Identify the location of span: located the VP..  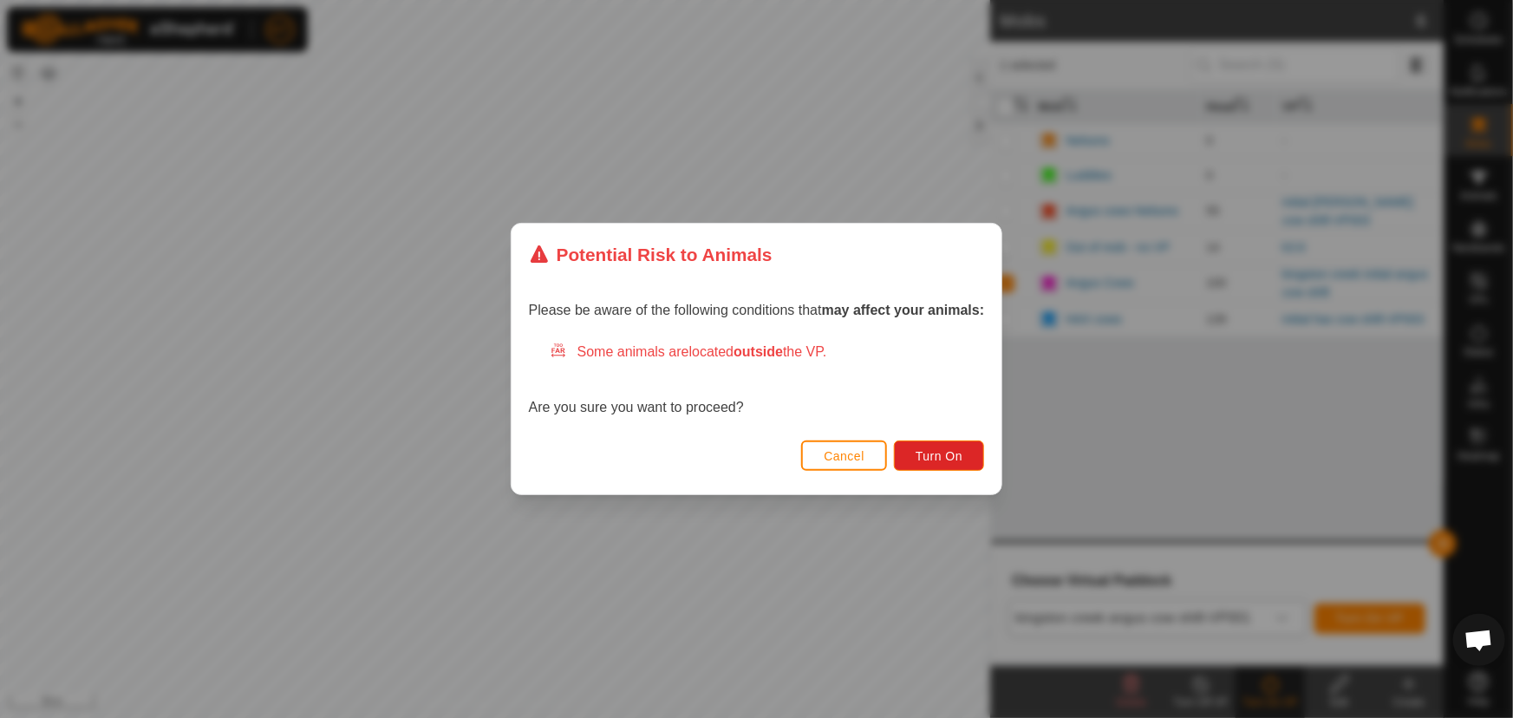
(758, 351).